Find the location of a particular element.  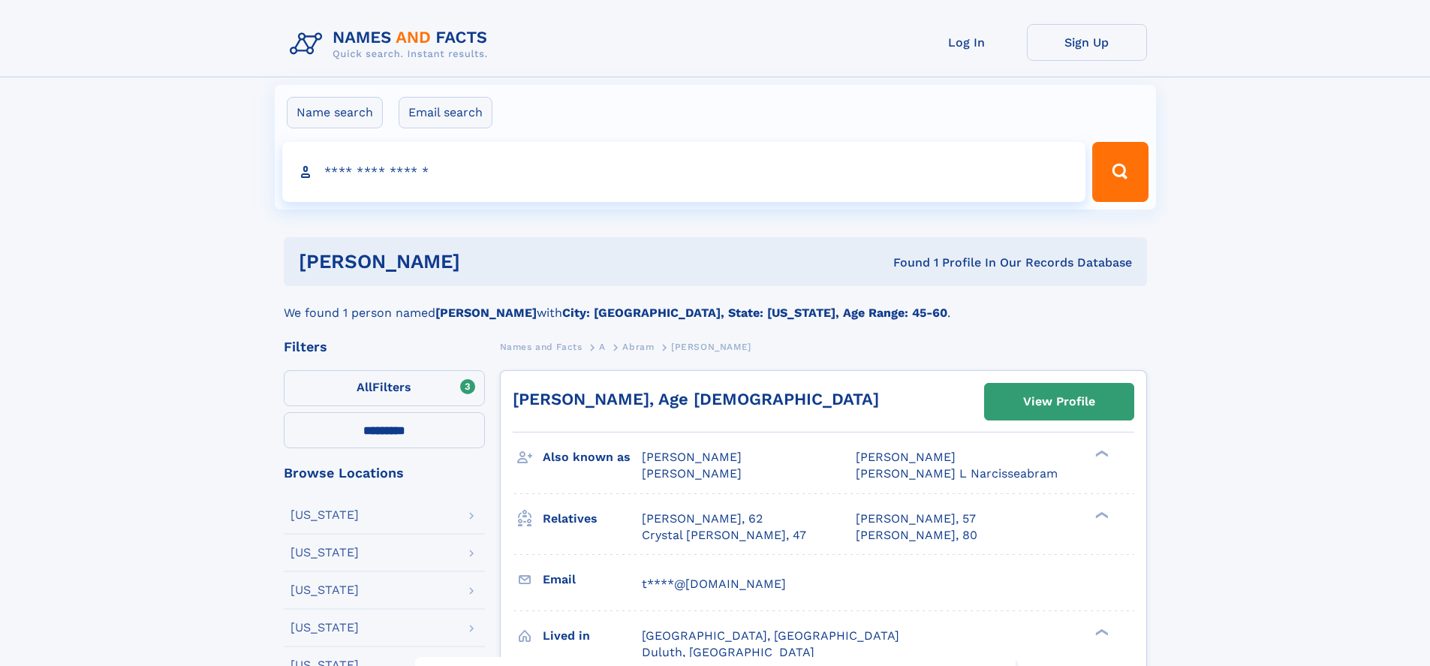

label: Name search is located at coordinates (335, 113).